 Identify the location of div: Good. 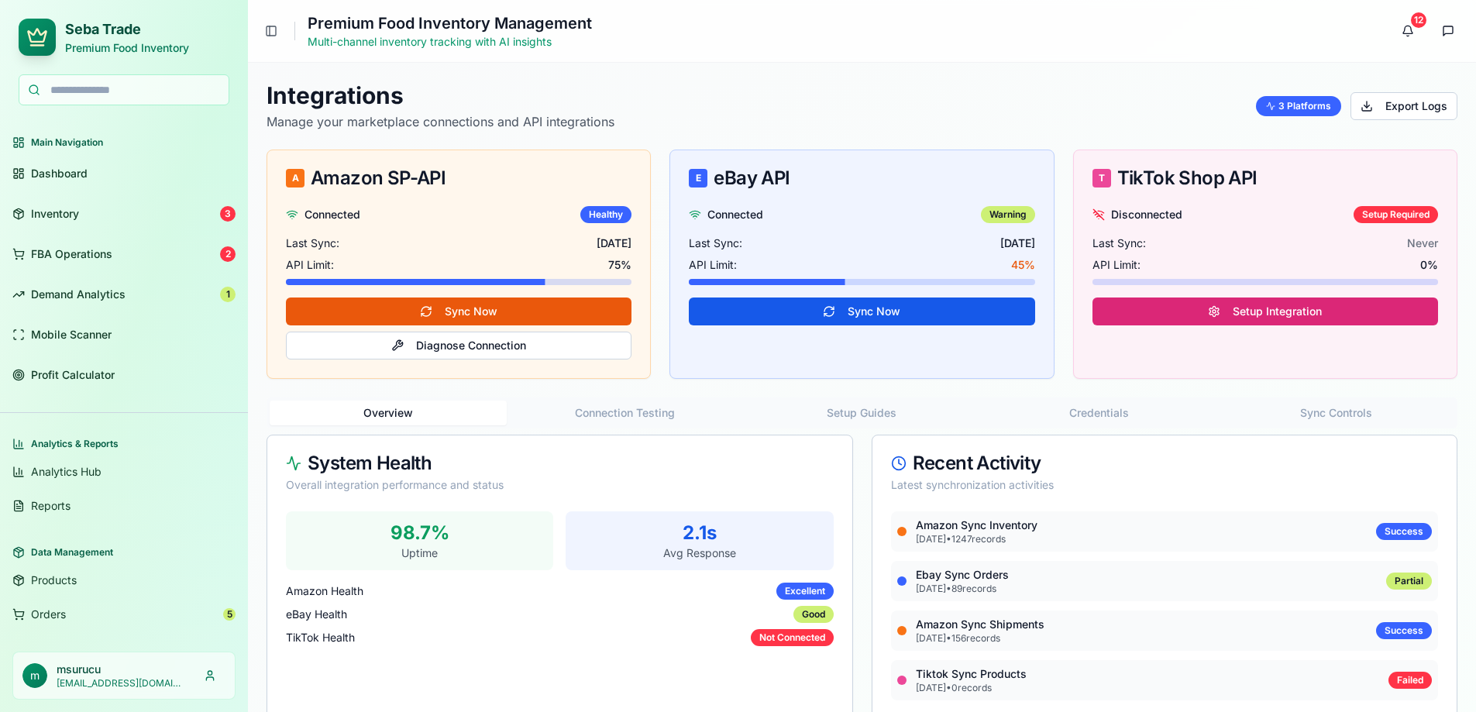
(814, 614).